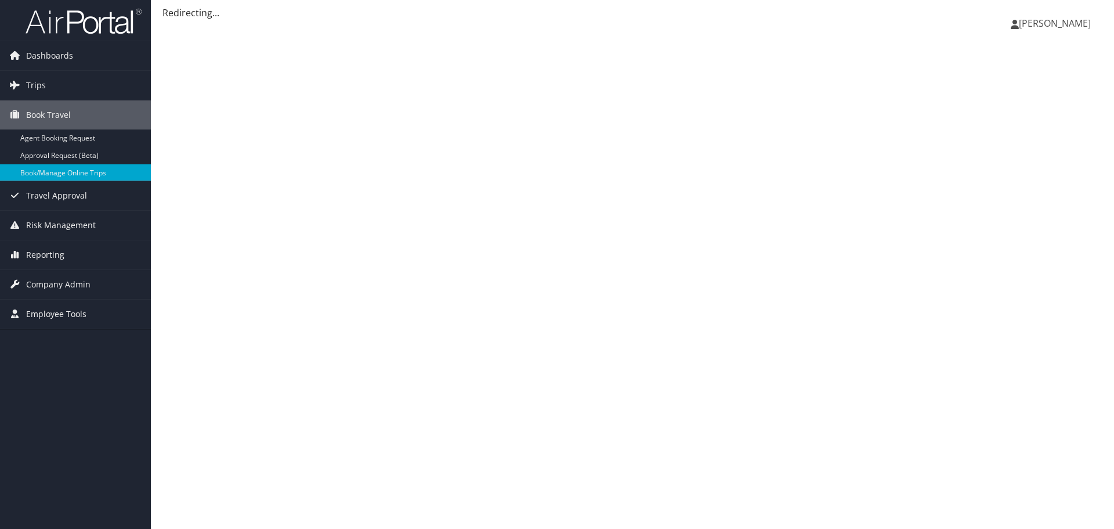  I want to click on span: Travel Approval, so click(56, 196).